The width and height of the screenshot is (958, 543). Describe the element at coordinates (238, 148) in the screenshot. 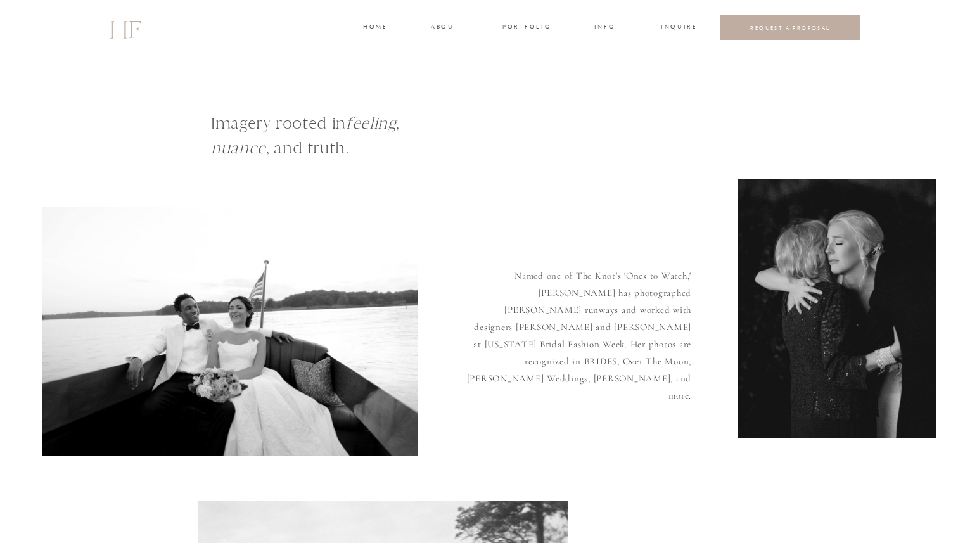

I see `i: nuance` at that location.